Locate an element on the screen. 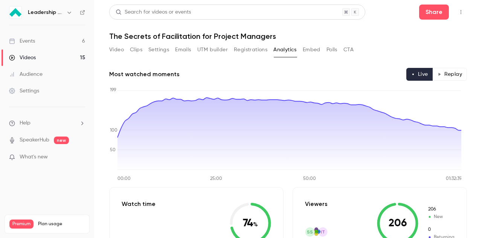 Image resolution: width=482 pixels, height=238 pixels. span: new is located at coordinates (61, 140).